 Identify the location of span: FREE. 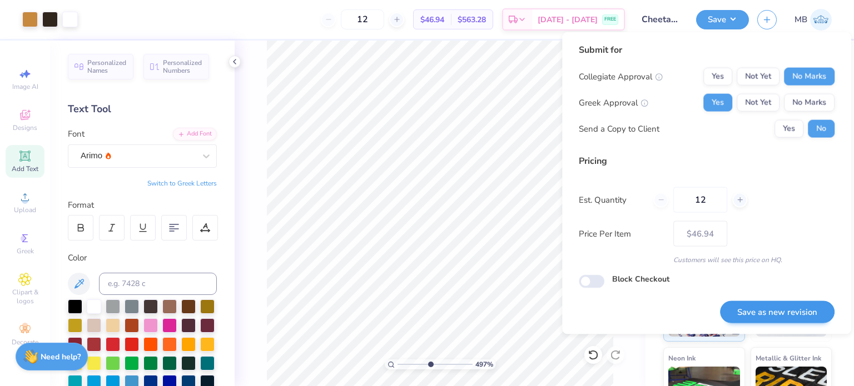
(610, 19).